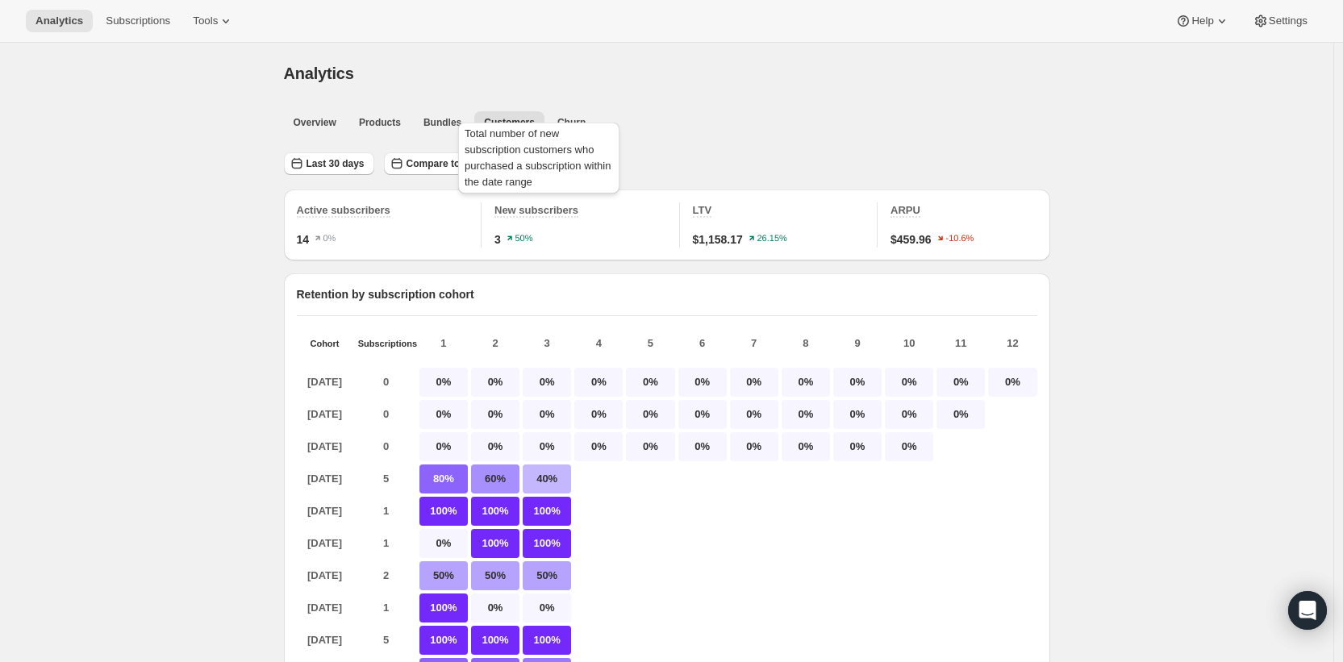  I want to click on p: Retention by subscription cohort, so click(667, 294).